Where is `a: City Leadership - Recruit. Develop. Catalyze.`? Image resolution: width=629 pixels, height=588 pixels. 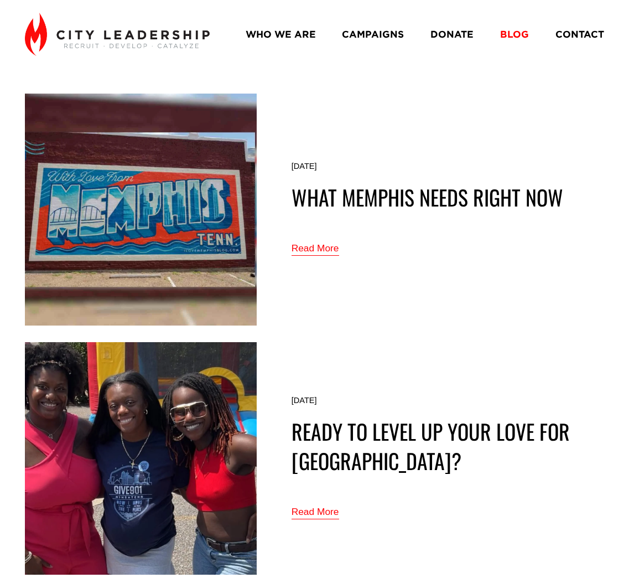 a: City Leadership - Recruit. Develop. Catalyze. is located at coordinates (117, 34).